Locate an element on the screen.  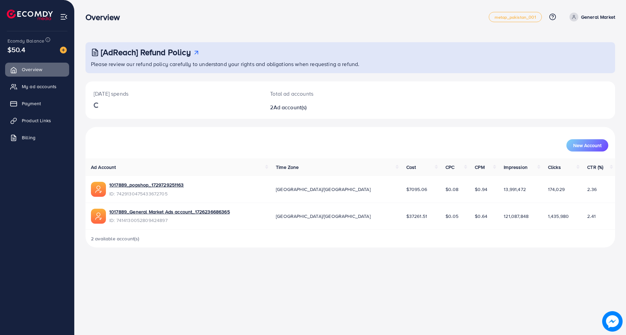
span: $0.94 is located at coordinates (481, 189).